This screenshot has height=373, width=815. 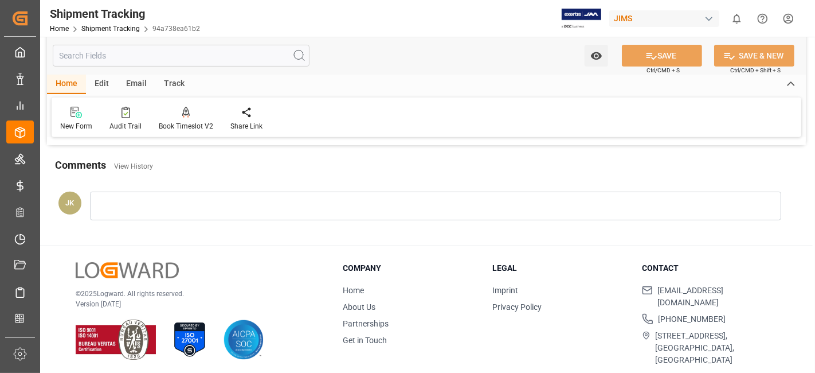 What do you see at coordinates (581, 18) in the screenshot?
I see `img: Exertis%20JAM%20-%20Email%20Logo.jpg_1722504956.jpg` at bounding box center [581, 18].